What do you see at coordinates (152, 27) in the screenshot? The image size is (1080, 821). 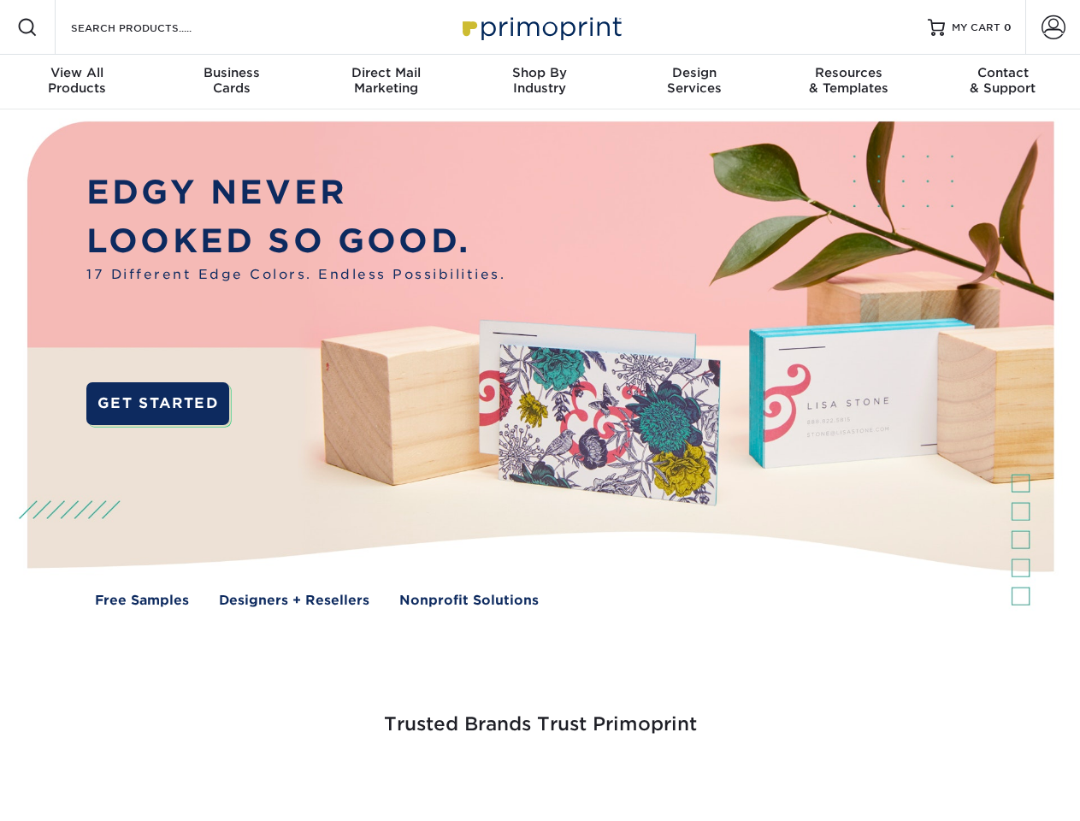 I see `input: SEARCH PRODUCTS.....` at bounding box center [152, 27].